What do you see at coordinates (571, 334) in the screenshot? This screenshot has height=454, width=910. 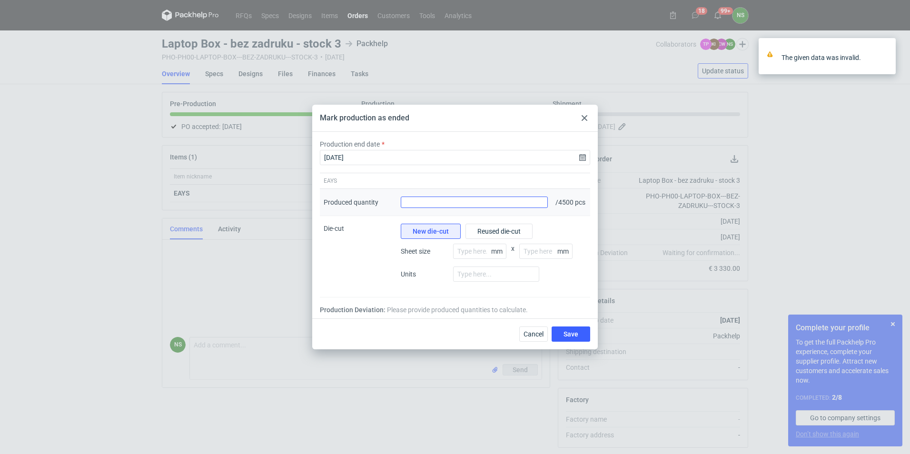 I see `span: Save` at bounding box center [571, 334].